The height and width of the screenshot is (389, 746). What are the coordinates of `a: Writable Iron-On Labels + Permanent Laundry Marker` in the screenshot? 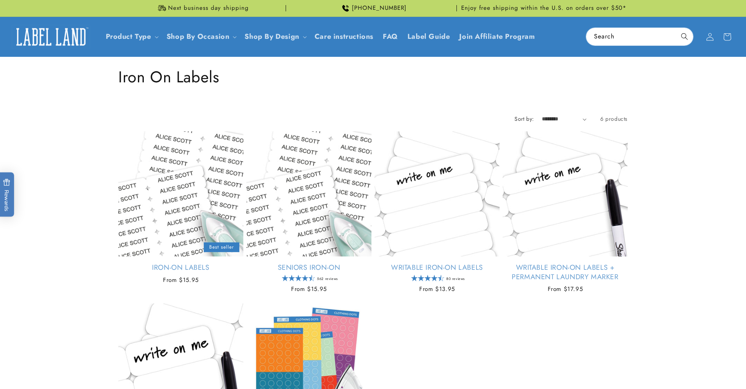 It's located at (565, 272).